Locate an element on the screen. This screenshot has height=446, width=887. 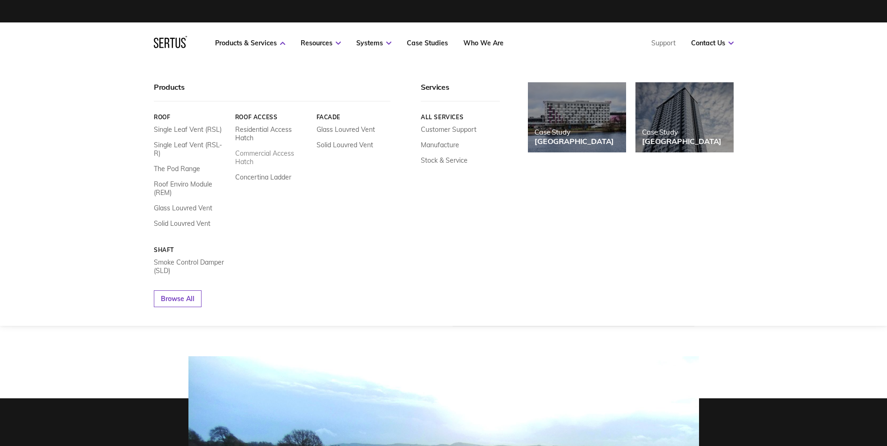
a: Shaft is located at coordinates (191, 250).